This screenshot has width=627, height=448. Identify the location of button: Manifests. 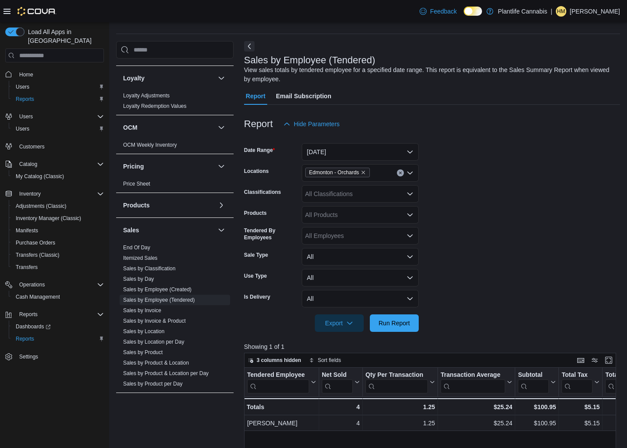
(58, 230).